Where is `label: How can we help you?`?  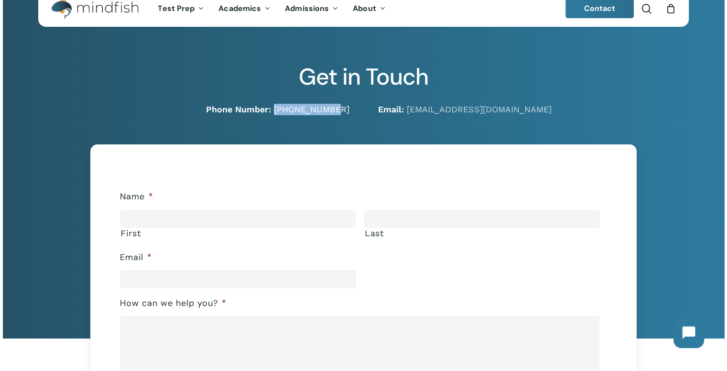
label: How can we help you? is located at coordinates (173, 303).